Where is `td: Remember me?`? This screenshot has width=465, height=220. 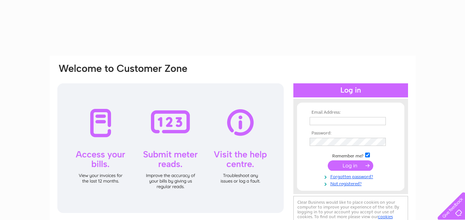
td: Remember me? is located at coordinates (351, 155).